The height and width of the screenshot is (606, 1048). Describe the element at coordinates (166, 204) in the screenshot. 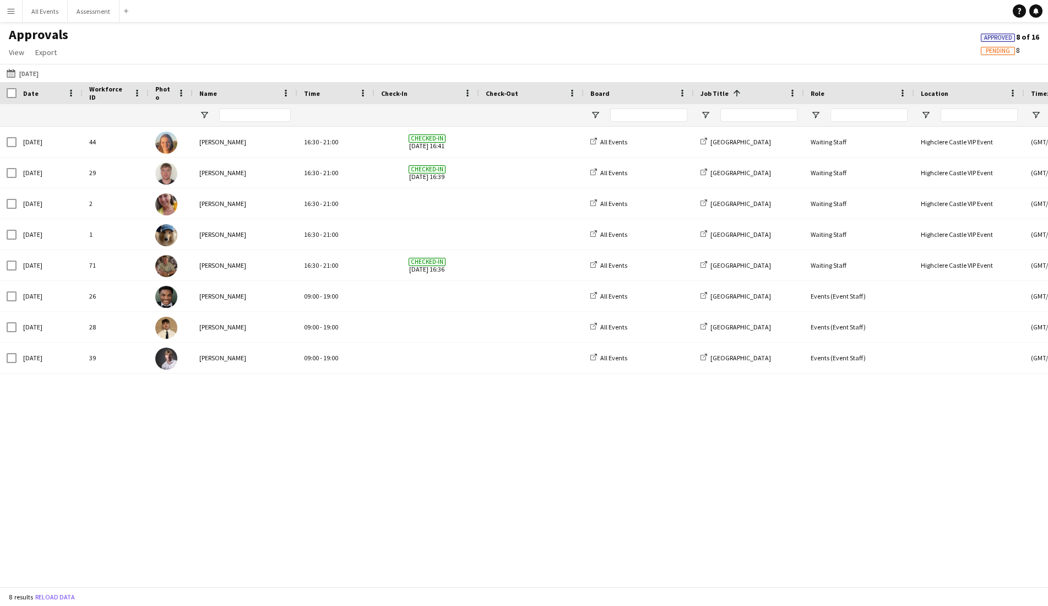

I see `img: Ruth Danieli` at that location.